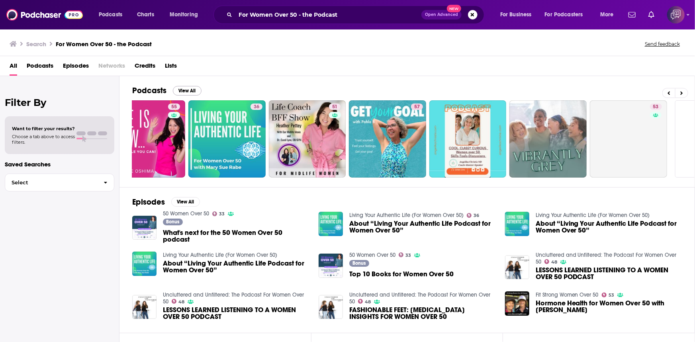 This screenshot has width=695, height=342. Describe the element at coordinates (607, 15) in the screenshot. I see `span: More` at that location.